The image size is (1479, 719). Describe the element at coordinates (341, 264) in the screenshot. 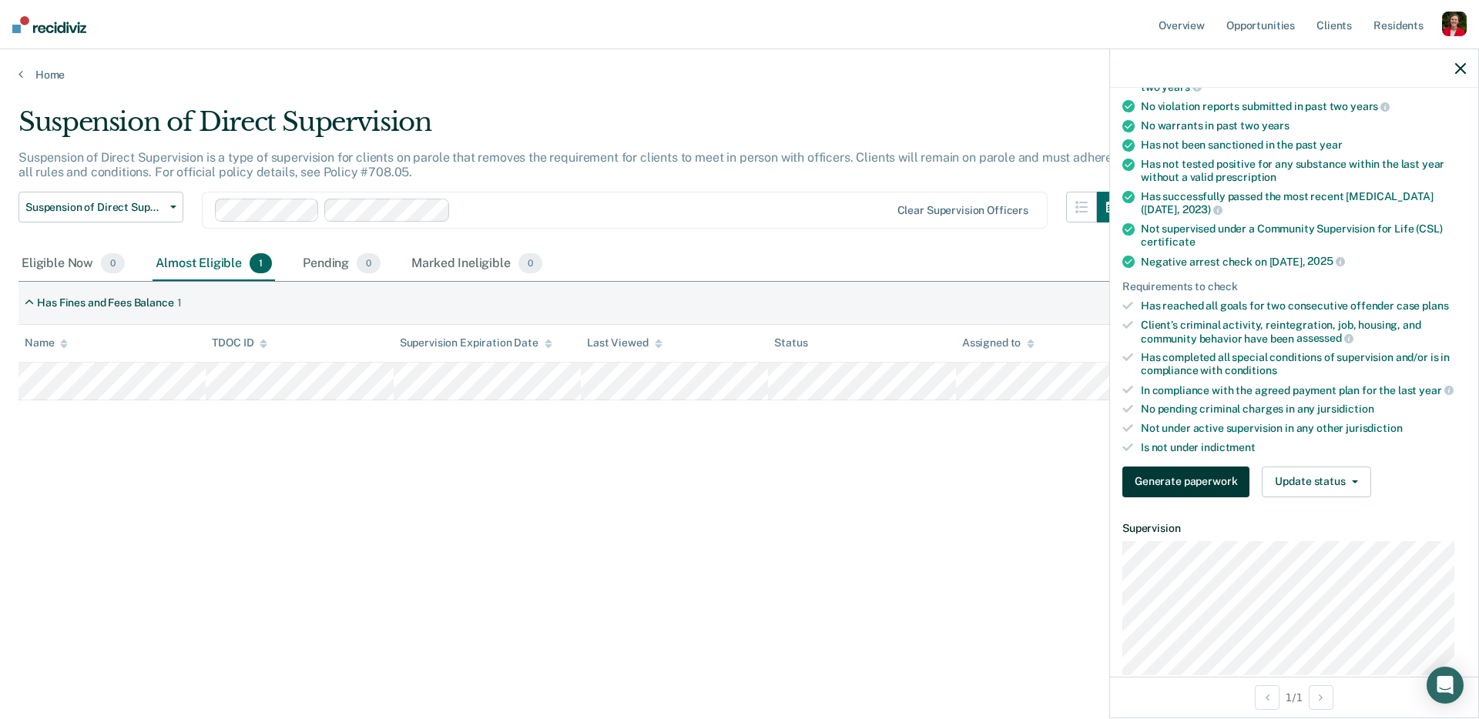

I see `div: Pending` at that location.